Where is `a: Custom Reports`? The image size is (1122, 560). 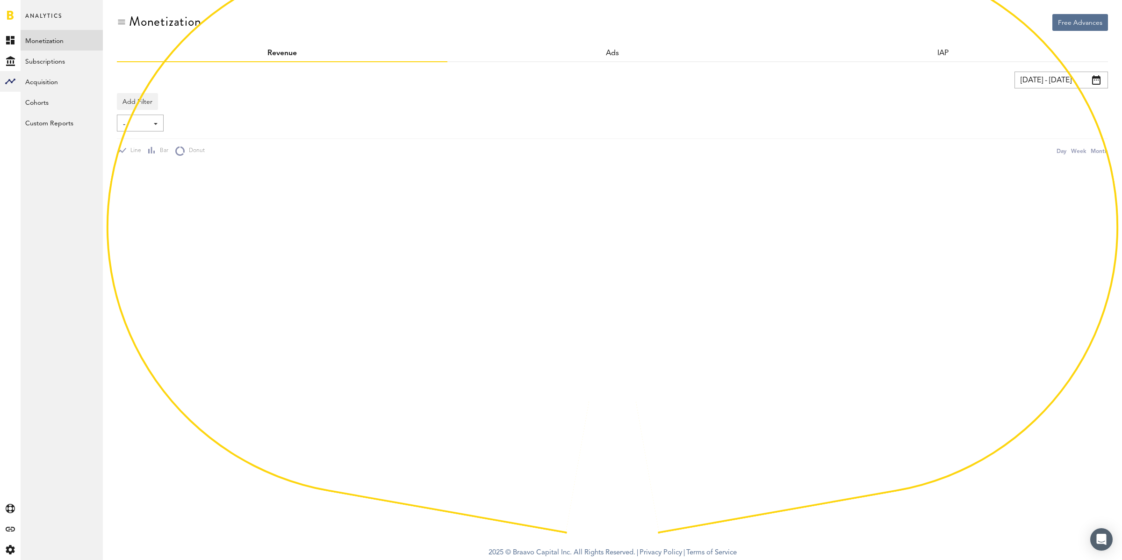 a: Custom Reports is located at coordinates (62, 123).